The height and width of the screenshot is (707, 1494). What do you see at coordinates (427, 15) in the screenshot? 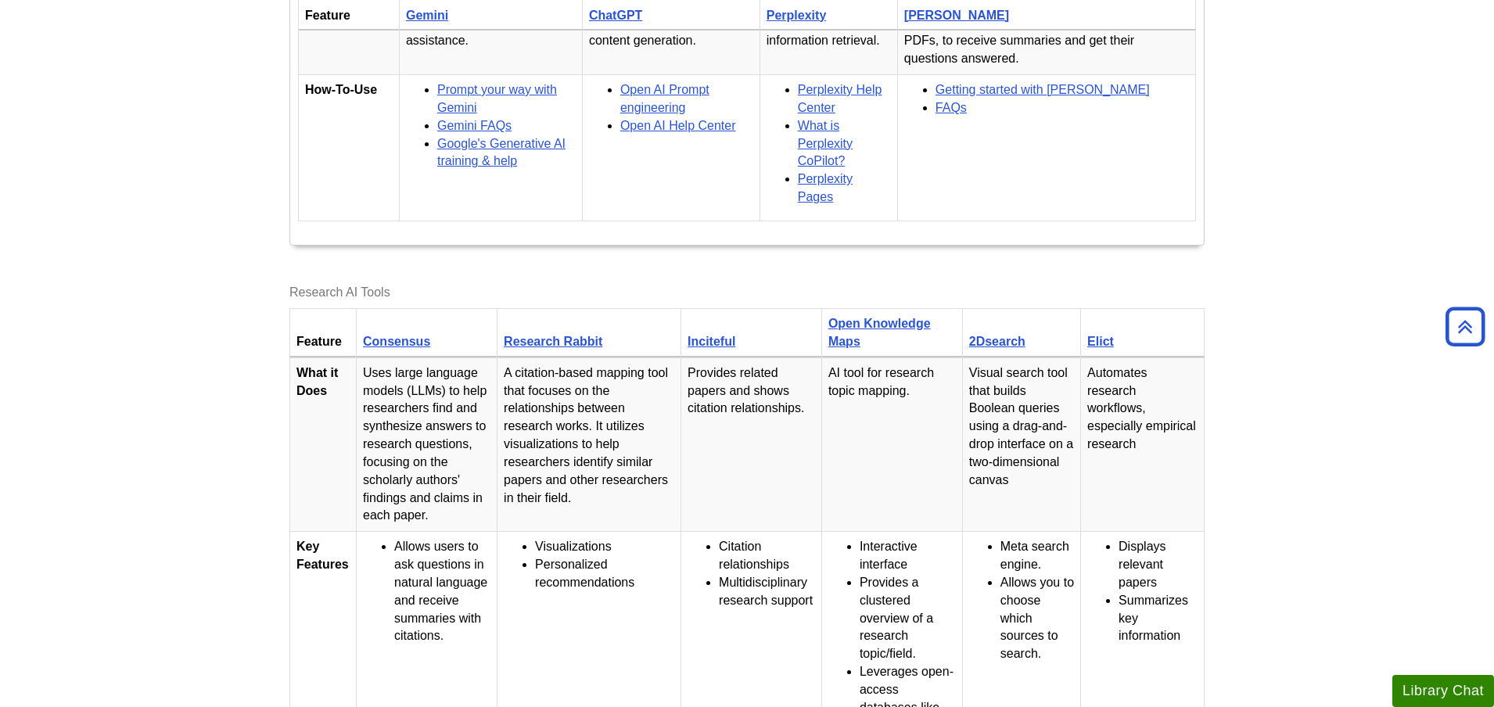
I see `a: Gemini` at bounding box center [427, 15].